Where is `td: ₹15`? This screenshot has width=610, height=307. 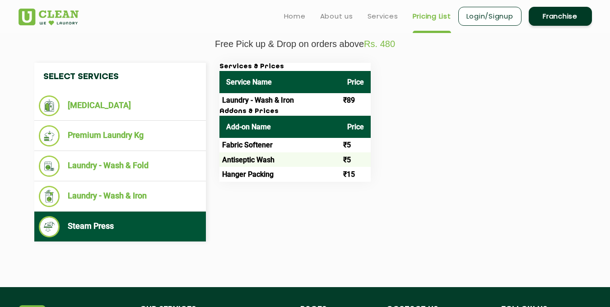 td: ₹15 is located at coordinates (355, 174).